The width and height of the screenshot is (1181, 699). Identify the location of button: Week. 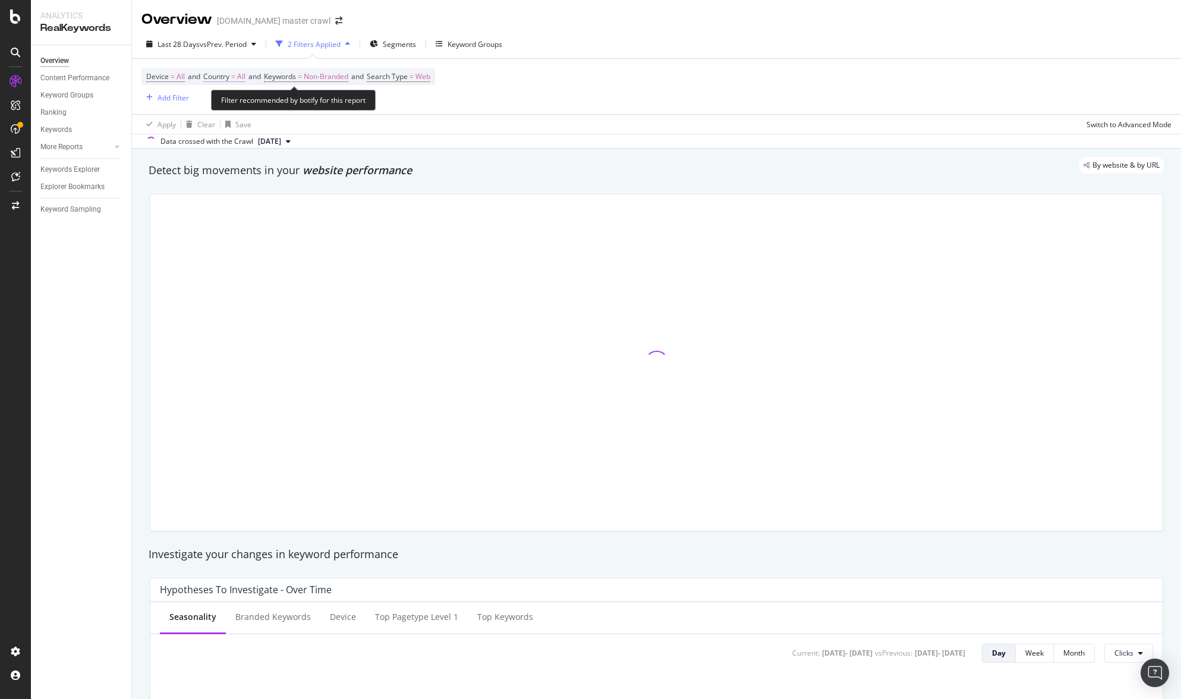
(1035, 653).